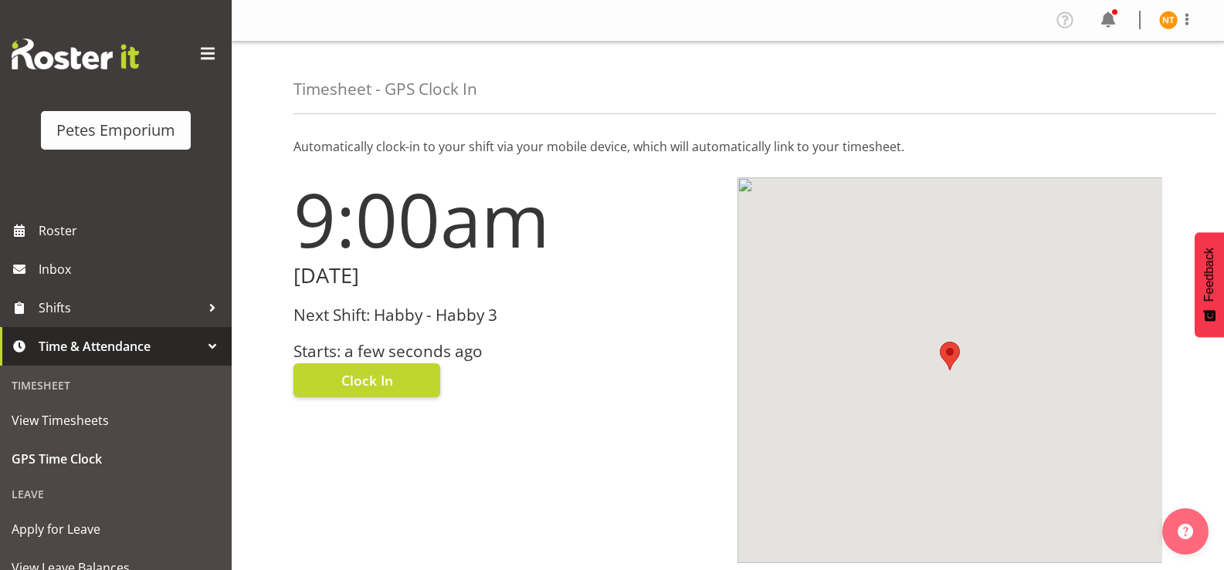 This screenshot has height=570, width=1224. What do you see at coordinates (116, 459) in the screenshot?
I see `span: GPS Time Clock` at bounding box center [116, 459].